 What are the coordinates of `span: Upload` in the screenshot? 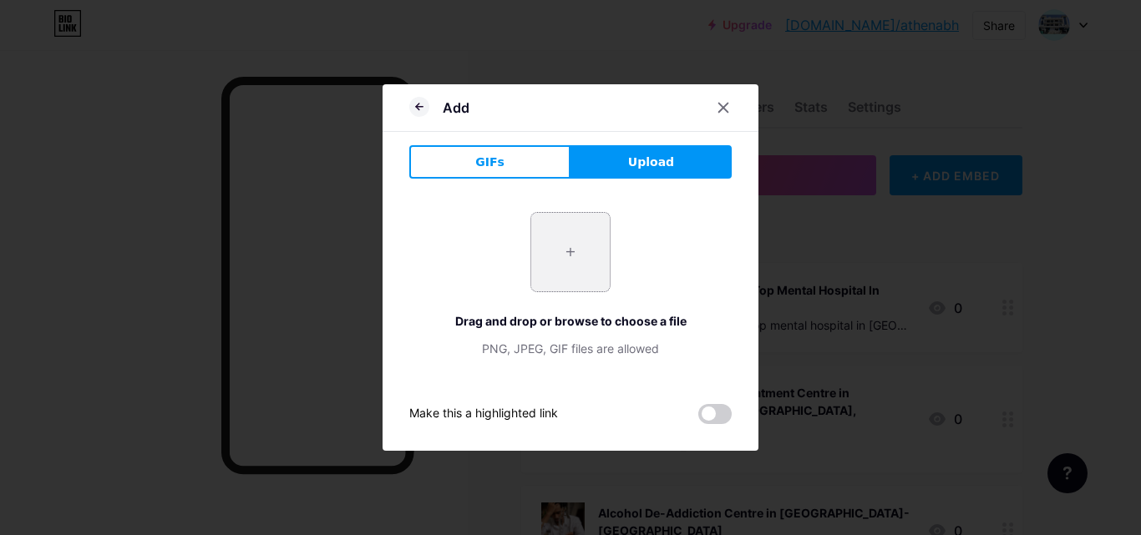 It's located at (651, 162).